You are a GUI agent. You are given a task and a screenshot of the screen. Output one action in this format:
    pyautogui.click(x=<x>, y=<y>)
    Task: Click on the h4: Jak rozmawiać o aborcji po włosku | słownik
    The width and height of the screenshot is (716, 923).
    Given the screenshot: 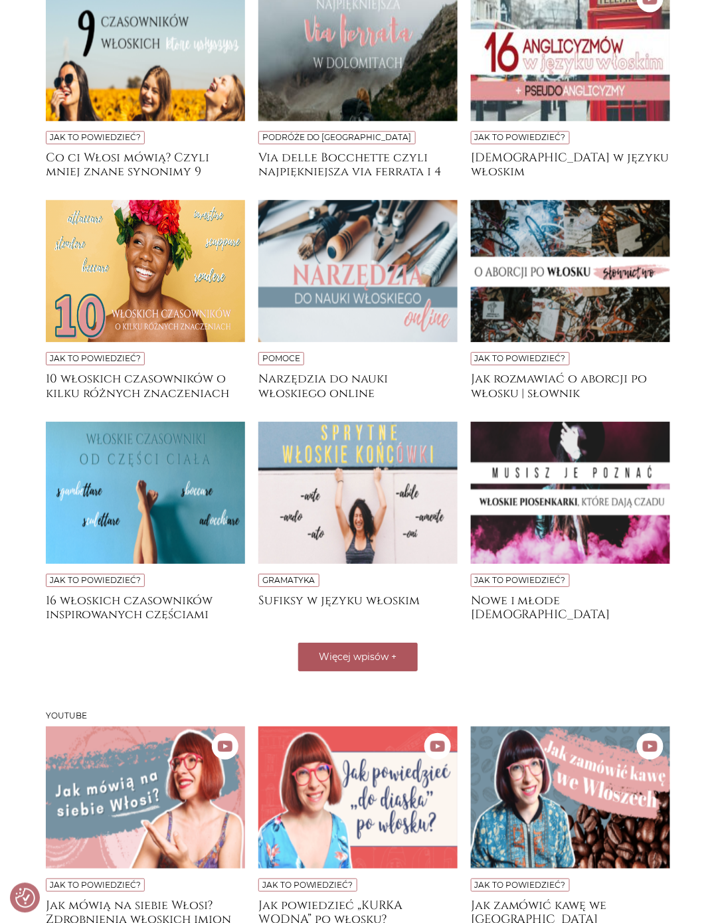 What is the action you would take?
    pyautogui.click(x=570, y=385)
    